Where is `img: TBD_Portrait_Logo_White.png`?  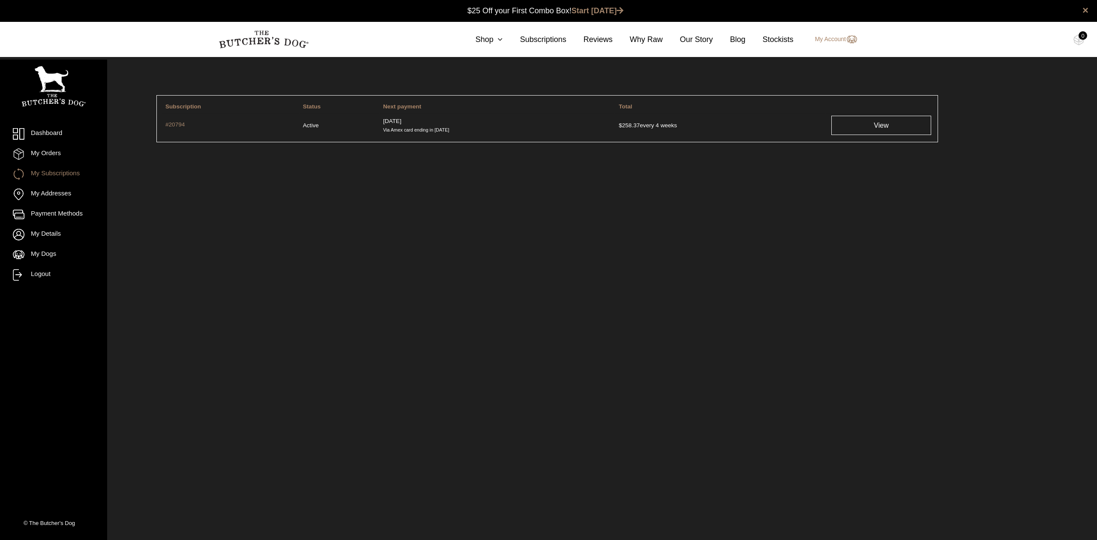
img: TBD_Portrait_Logo_White.png is located at coordinates (54, 86).